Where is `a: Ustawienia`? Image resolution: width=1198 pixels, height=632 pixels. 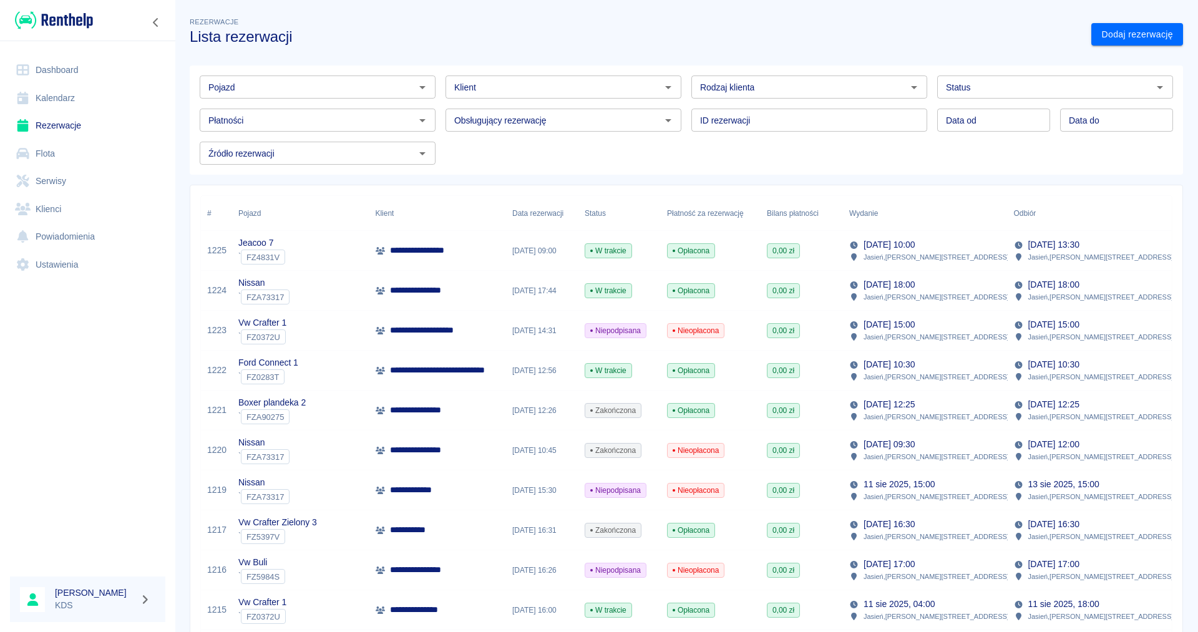 a: Ustawienia is located at coordinates (87, 264).